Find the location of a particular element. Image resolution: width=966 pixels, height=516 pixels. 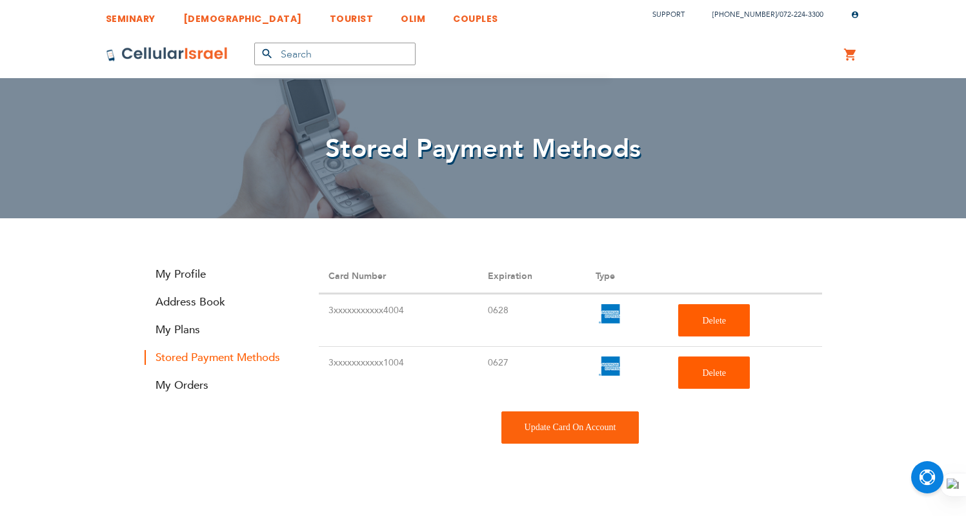

a: COUPLES is located at coordinates (476, 15).